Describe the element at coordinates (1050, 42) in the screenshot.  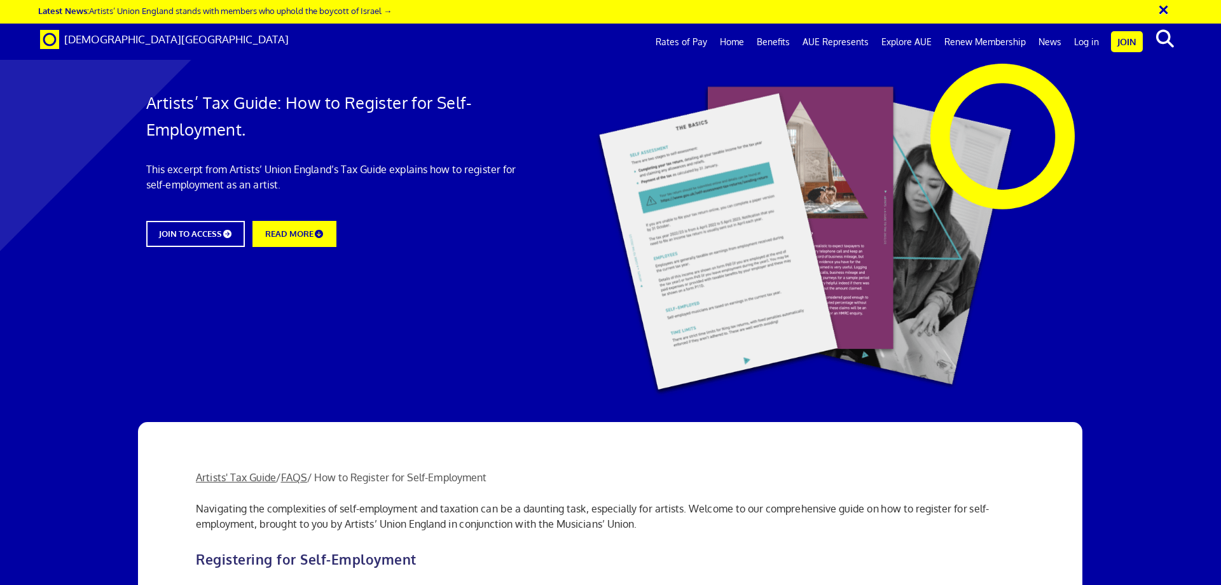
I see `a: News` at that location.